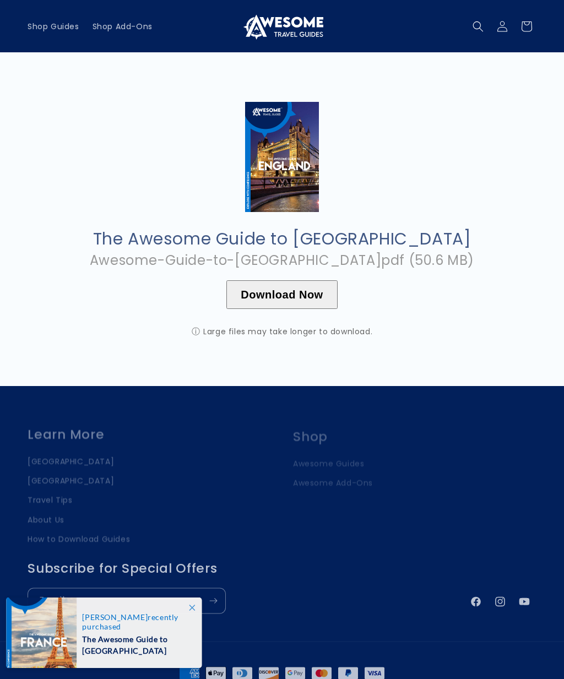 This screenshot has width=564, height=679. Describe the element at coordinates (46, 512) in the screenshot. I see `a: About Us` at that location.